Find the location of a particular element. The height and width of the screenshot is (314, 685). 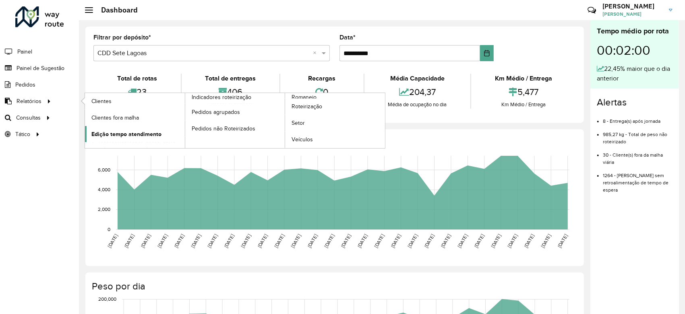

a: Romaneio is located at coordinates (285, 120).